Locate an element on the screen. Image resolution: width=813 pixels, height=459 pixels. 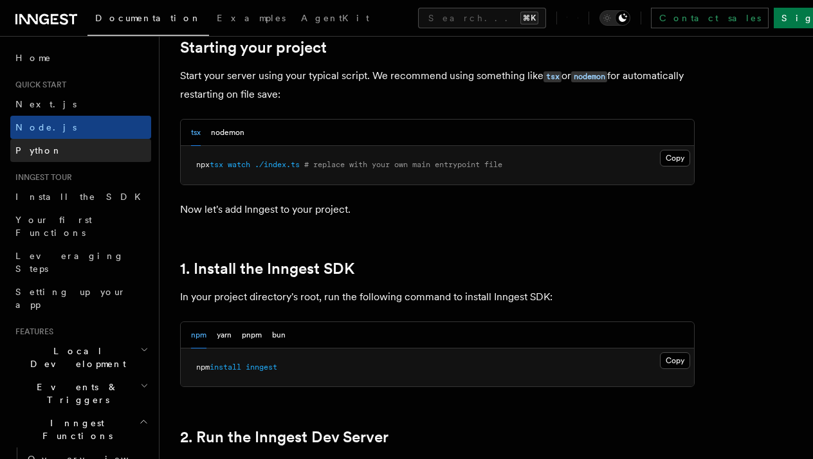
span: inngest is located at coordinates (261, 367).